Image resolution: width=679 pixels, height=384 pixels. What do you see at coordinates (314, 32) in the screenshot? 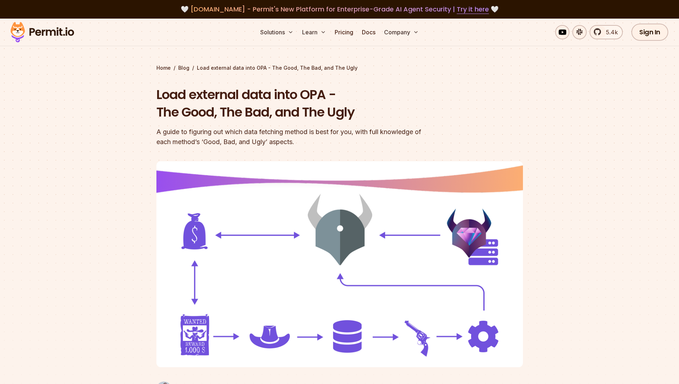
I see `button: Learn` at bounding box center [314, 32].